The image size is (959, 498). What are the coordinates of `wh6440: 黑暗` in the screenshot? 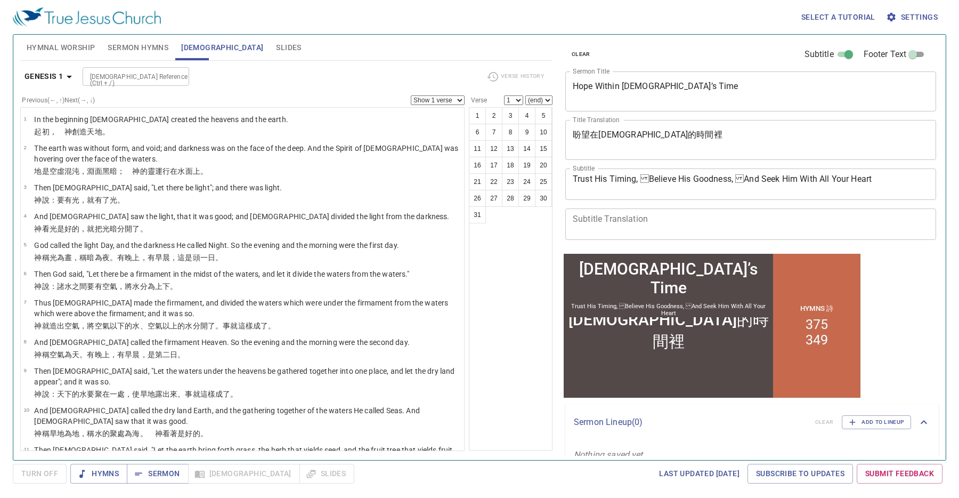 It's located at (155, 171).